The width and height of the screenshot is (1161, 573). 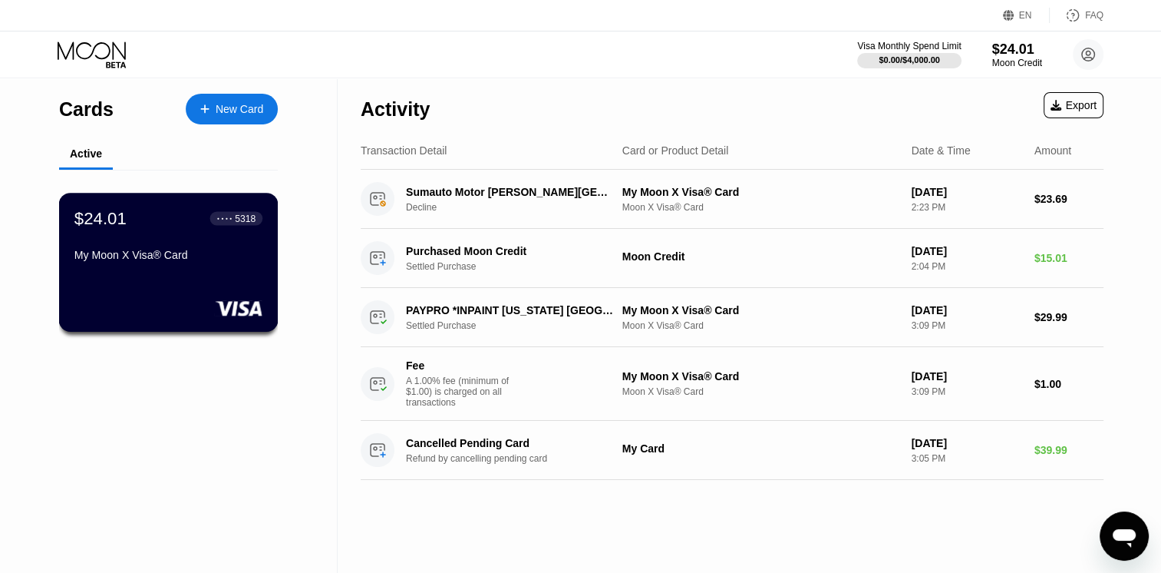 What do you see at coordinates (86, 154) in the screenshot?
I see `div: Active` at bounding box center [86, 154].